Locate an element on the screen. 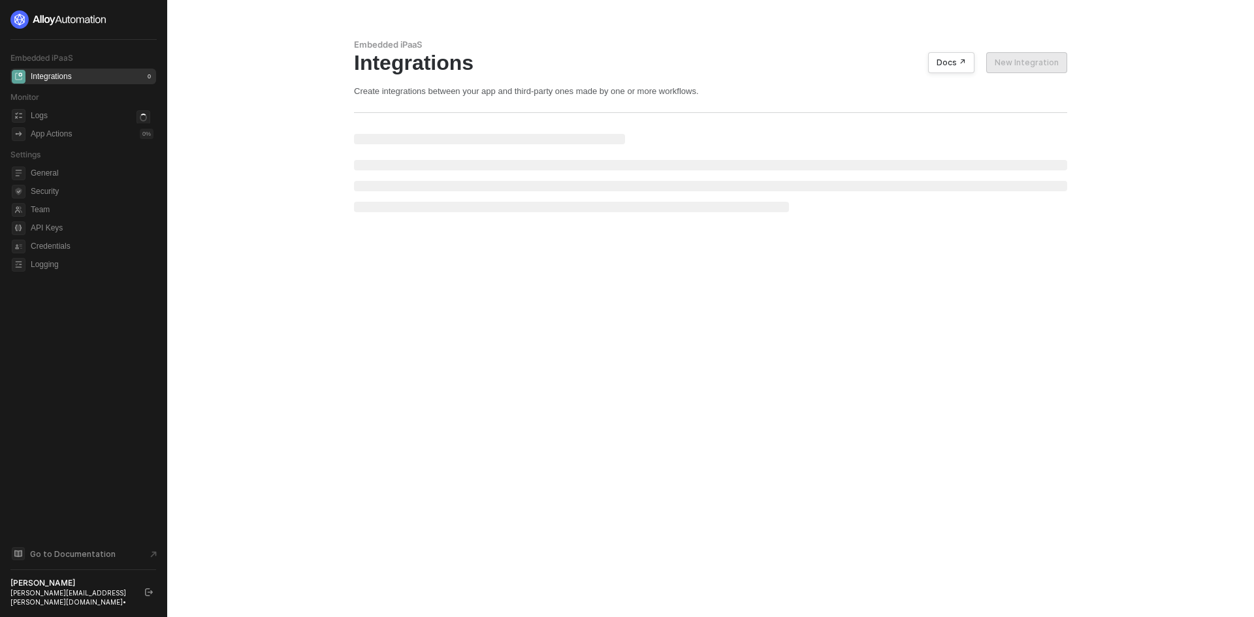 The height and width of the screenshot is (617, 1254). span: document-arrow is located at coordinates (154, 555).